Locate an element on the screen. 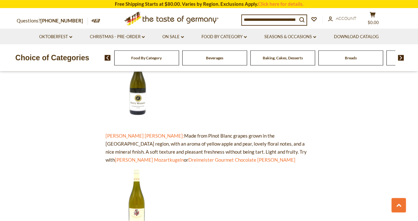  button: $0.00 is located at coordinates (373, 20).